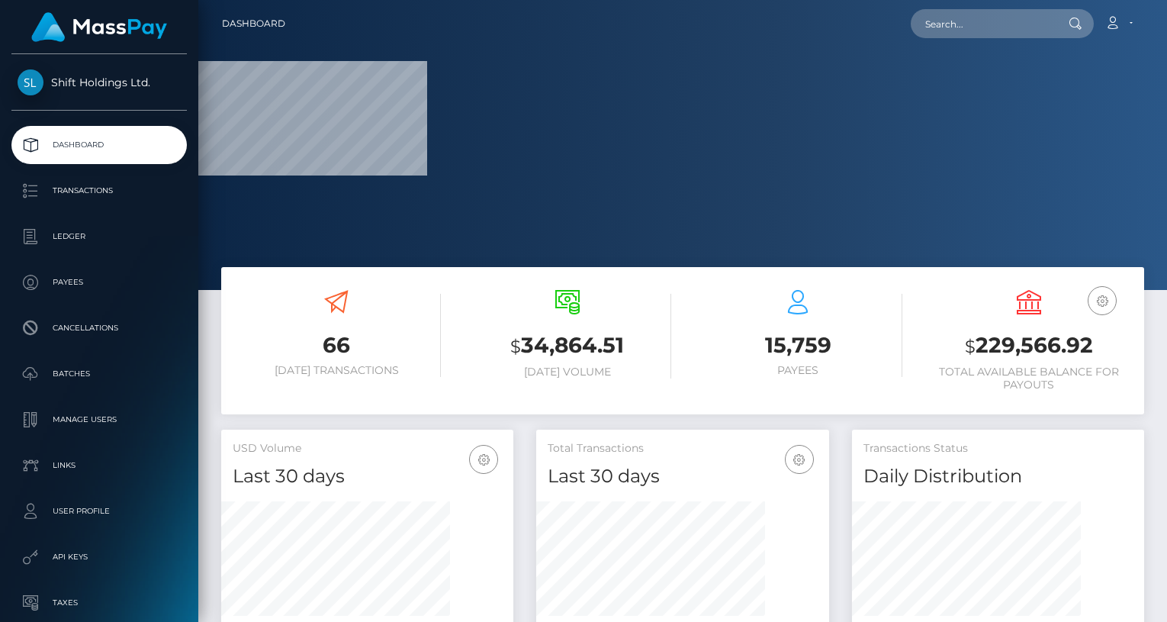 This screenshot has width=1167, height=622. I want to click on p: Manage Users, so click(99, 420).